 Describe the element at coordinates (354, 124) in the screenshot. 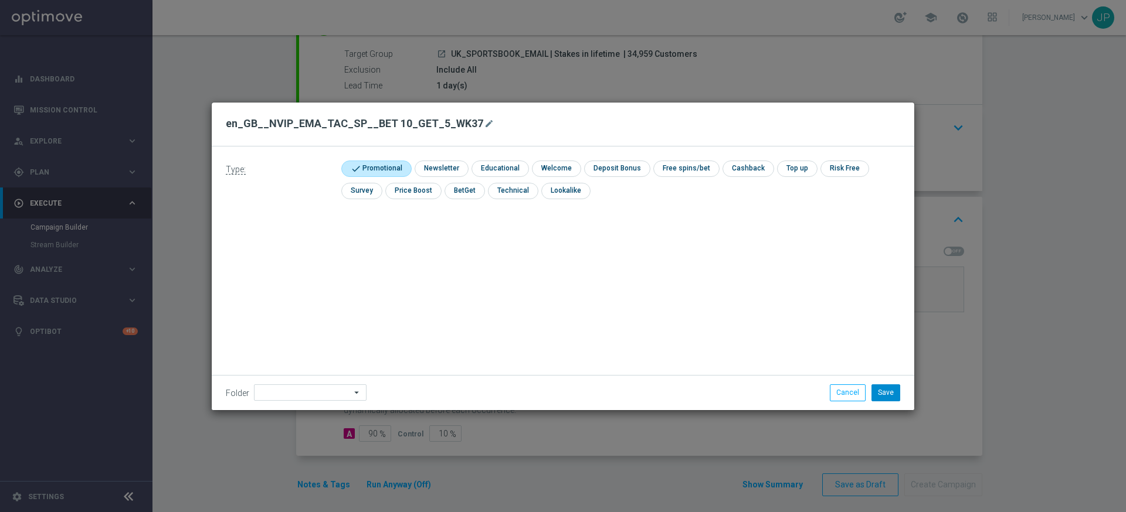

I see `h2: en_GB__NVIP_EMA_TAC_SP__BET 10_GET_5_WK37` at that location.